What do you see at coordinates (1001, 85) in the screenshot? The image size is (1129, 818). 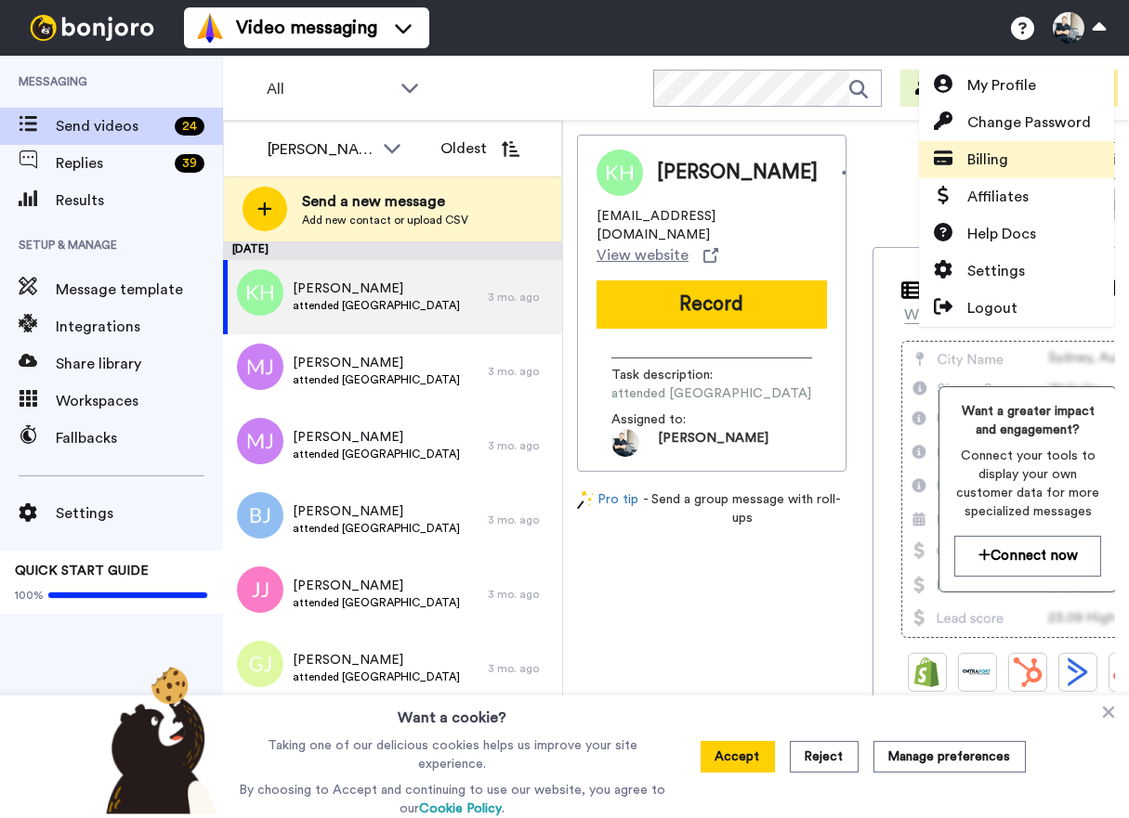 I see `span: My Profile` at bounding box center [1001, 85].